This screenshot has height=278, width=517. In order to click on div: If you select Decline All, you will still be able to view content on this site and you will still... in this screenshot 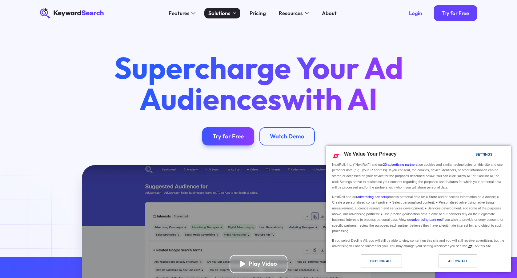, I will do `click(419, 243)`.